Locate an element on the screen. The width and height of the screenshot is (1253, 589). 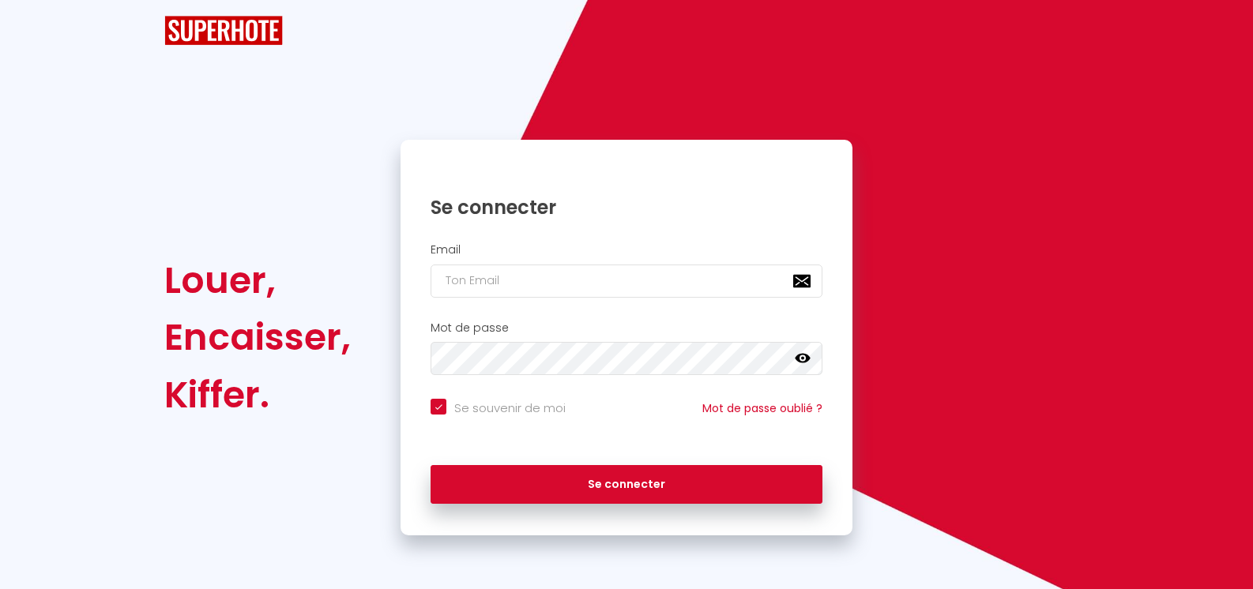
img: SuperHote logo is located at coordinates (224, 30).